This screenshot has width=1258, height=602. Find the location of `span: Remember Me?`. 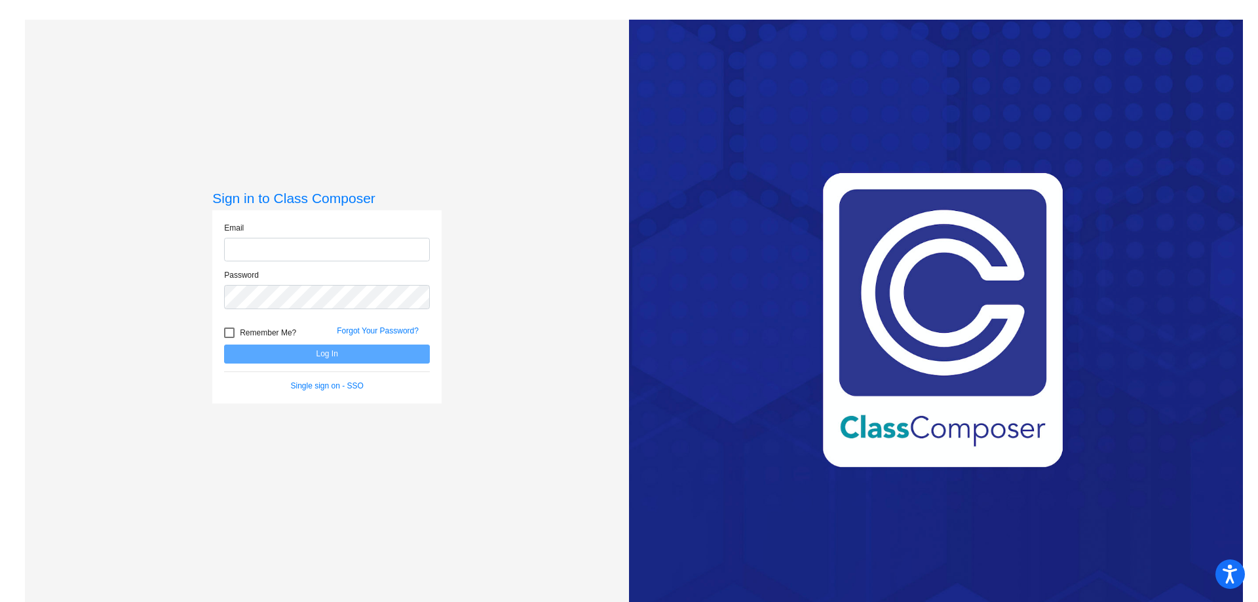

span: Remember Me? is located at coordinates (268, 333).